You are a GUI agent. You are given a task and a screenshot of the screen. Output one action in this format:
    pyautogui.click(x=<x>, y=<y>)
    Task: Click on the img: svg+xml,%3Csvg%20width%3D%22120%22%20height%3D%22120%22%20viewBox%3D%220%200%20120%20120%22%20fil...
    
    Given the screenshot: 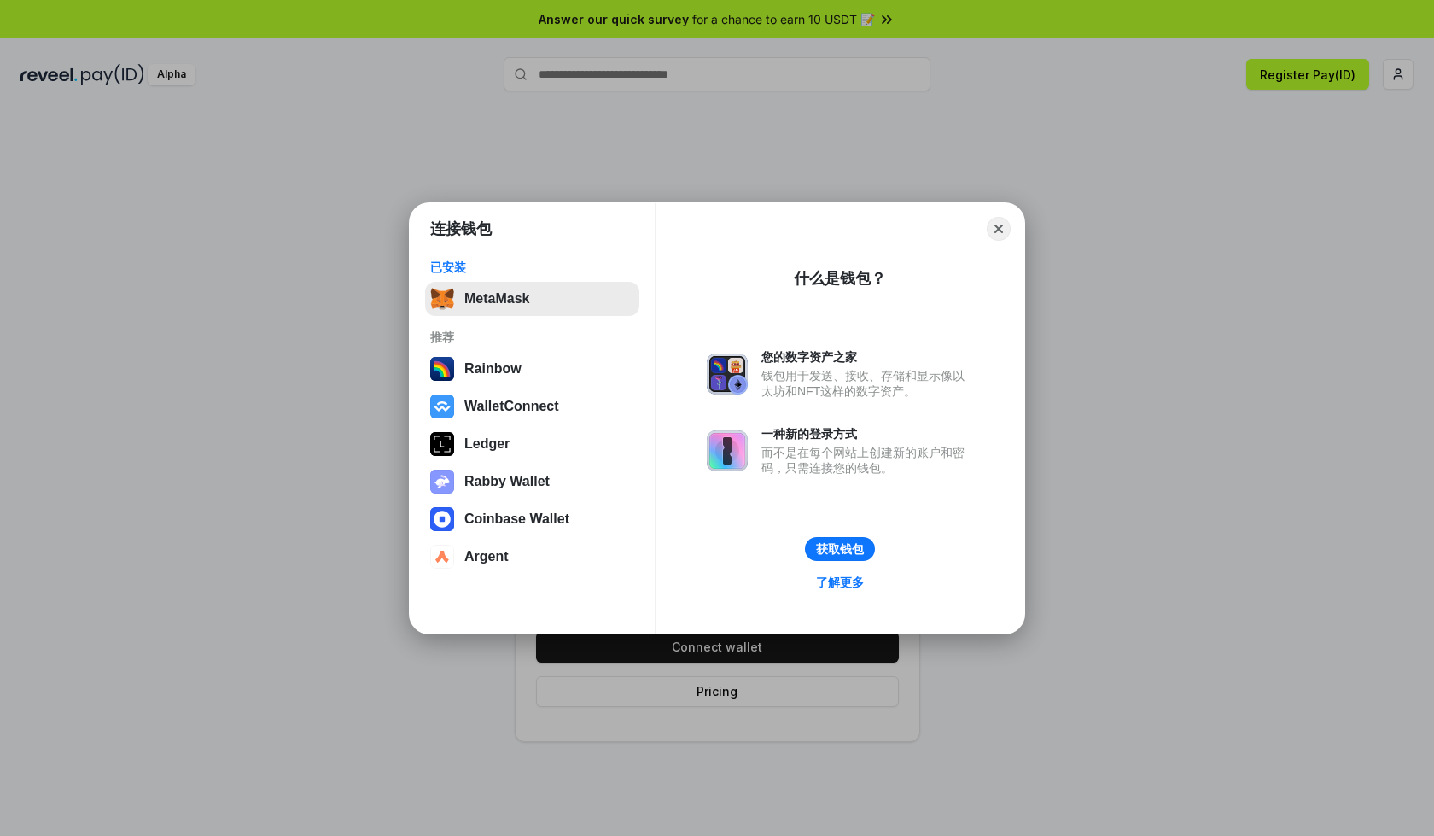 What is the action you would take?
    pyautogui.click(x=442, y=369)
    